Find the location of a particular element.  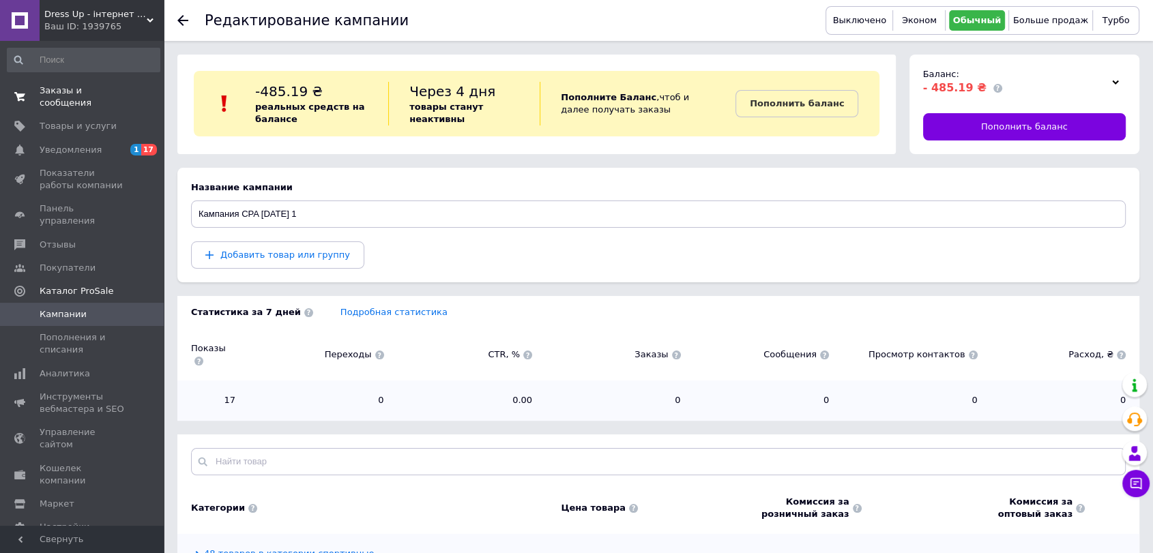

span: Маркет is located at coordinates (57, 504).